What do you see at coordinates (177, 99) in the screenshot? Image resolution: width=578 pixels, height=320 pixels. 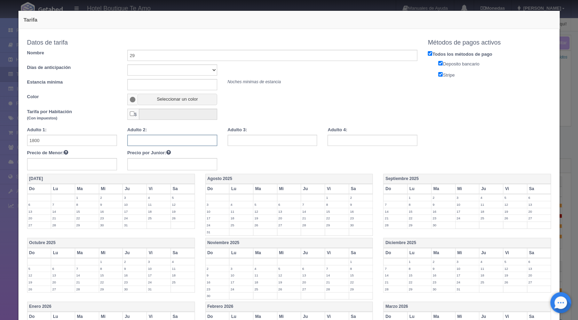 I see `button: Seleccionar un color` at bounding box center [177, 99].